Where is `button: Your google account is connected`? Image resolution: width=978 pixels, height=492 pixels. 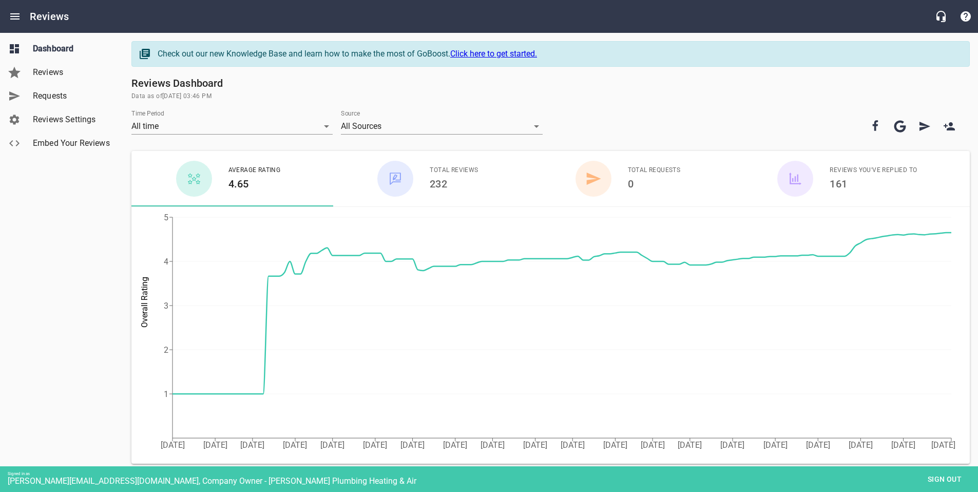 button: Your google account is connected is located at coordinates (900, 126).